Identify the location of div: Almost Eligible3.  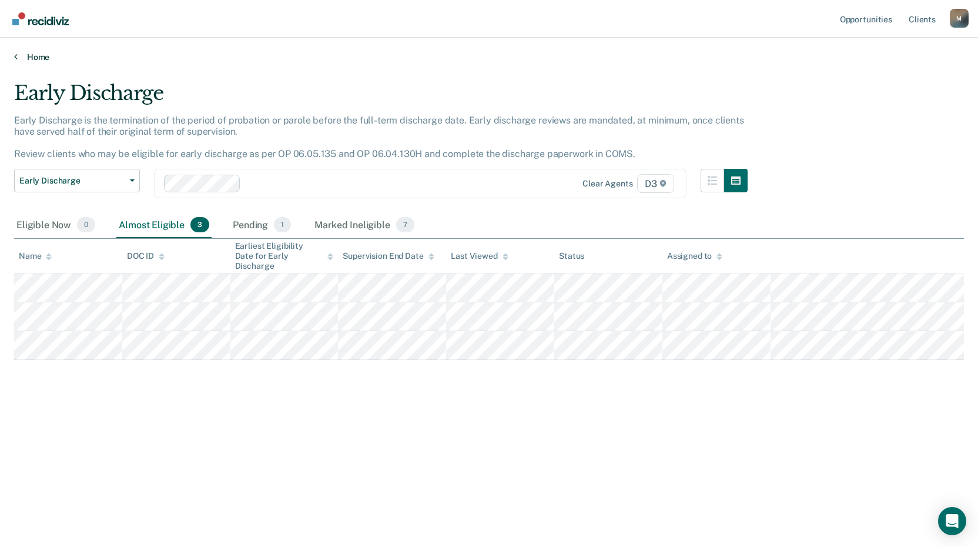
(164, 225).